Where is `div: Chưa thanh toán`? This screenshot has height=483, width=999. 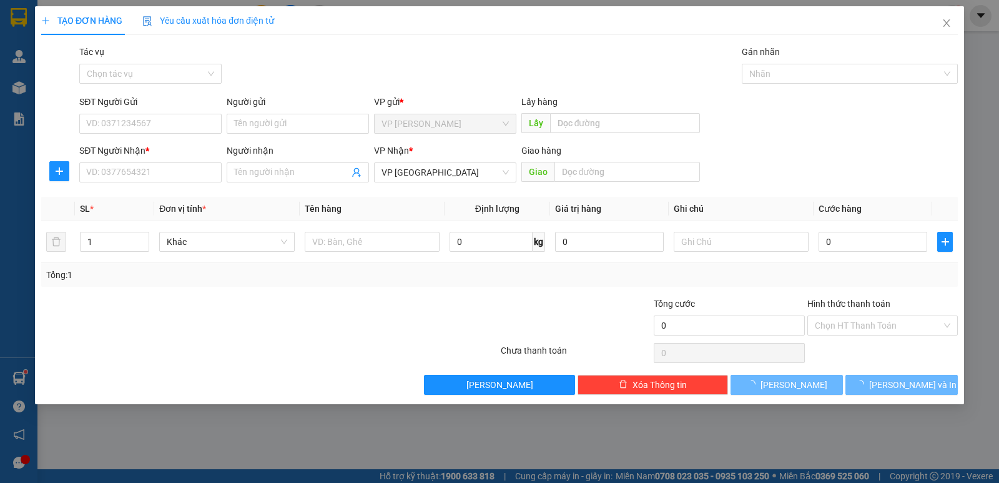 div: Chưa thanh toán is located at coordinates (576, 354).